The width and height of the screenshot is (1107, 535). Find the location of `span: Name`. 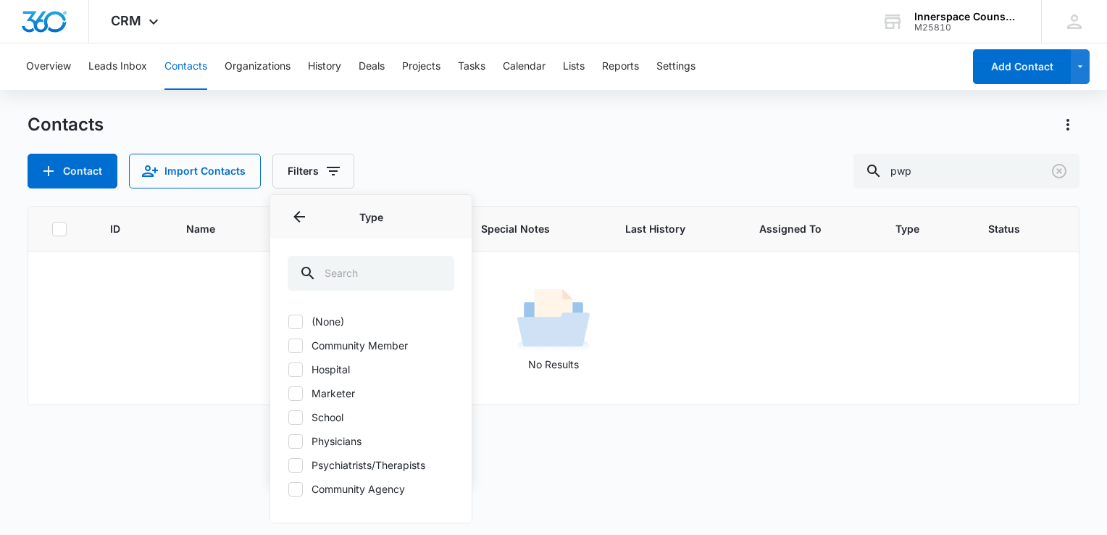

span: Name is located at coordinates (207, 228).